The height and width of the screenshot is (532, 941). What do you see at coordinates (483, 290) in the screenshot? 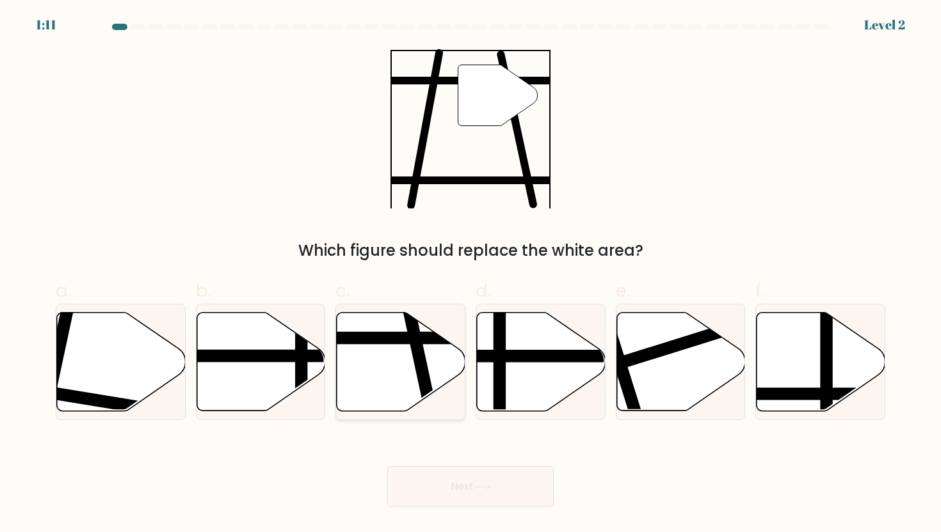
I see `span: d.` at bounding box center [483, 290].